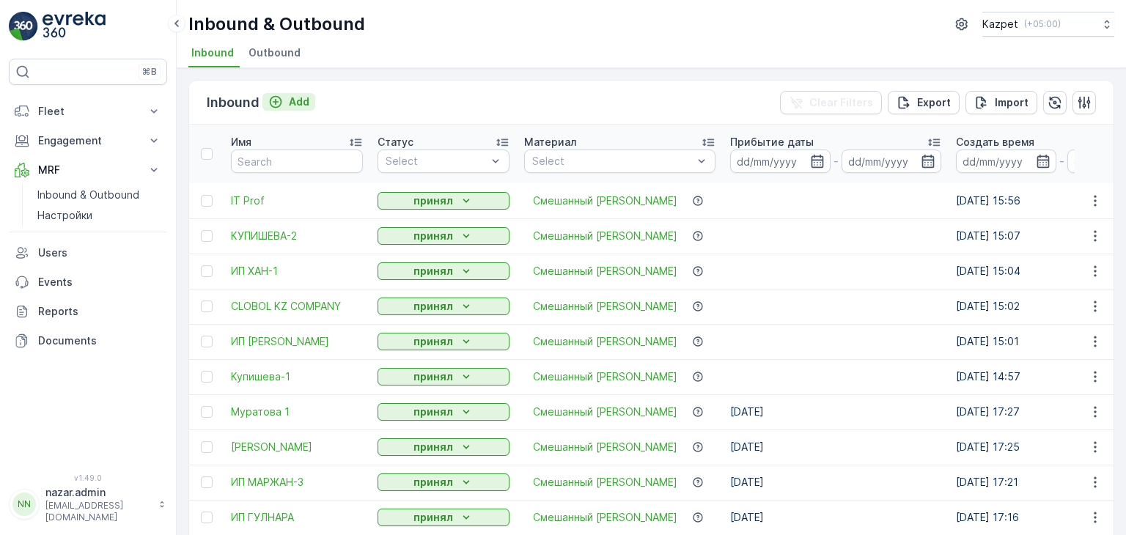 The height and width of the screenshot is (535, 1126). What do you see at coordinates (297, 412) in the screenshot?
I see `span: Муратова 1` at bounding box center [297, 412].